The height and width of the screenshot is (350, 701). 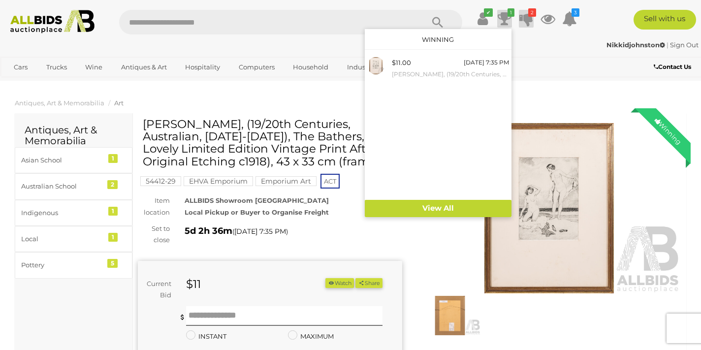 What do you see at coordinates (636, 45) in the screenshot?
I see `strong: Nikkidjohnston` at bounding box center [636, 45].